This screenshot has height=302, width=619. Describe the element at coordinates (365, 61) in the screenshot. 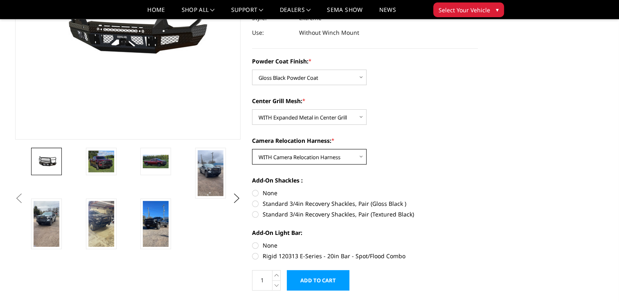

I see `label: Powder Coat Finish:` at that location.